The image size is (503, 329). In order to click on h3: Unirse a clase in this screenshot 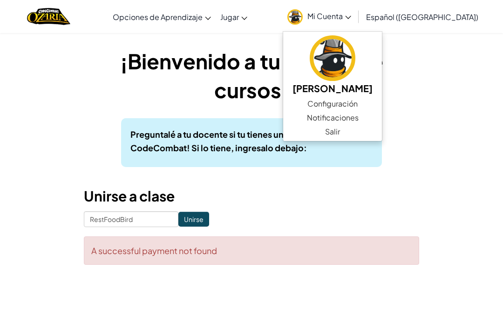, I will do `click(252, 196)`.